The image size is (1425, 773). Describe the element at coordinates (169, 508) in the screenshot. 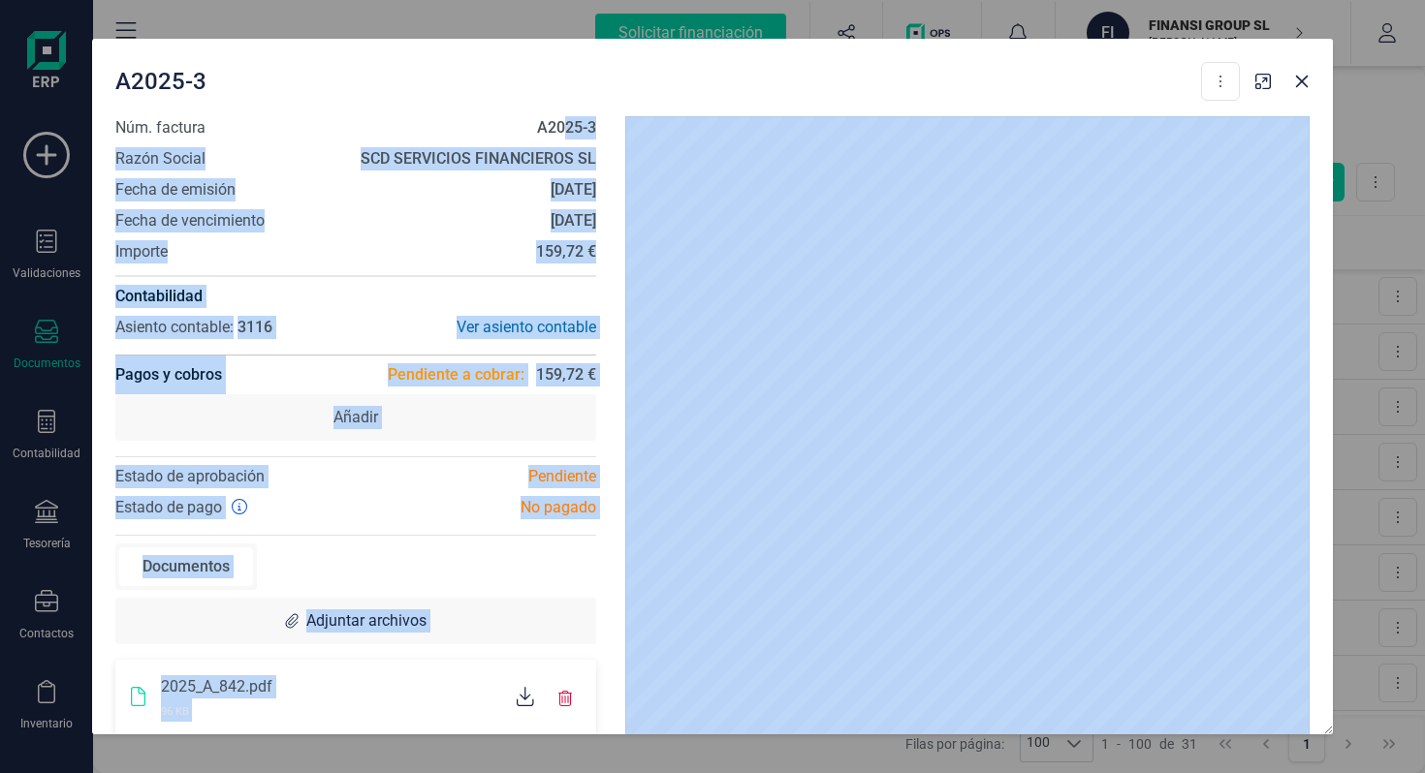

I see `span: Estado de pago` at that location.